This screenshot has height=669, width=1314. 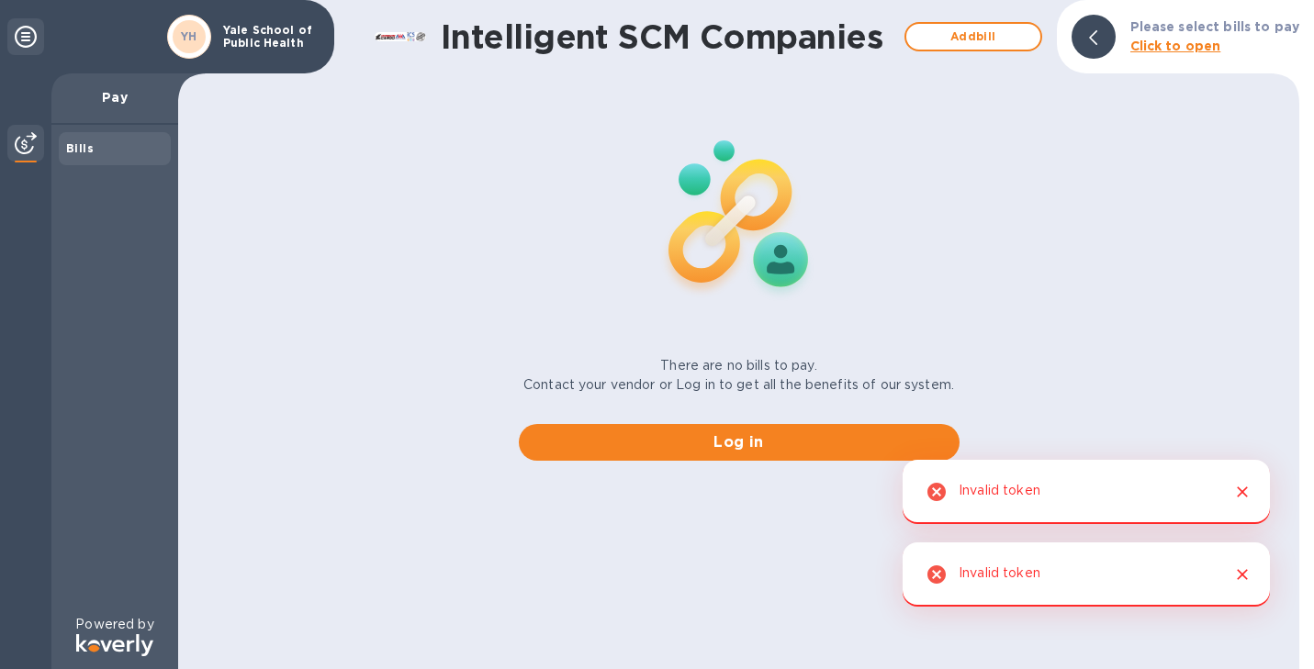 What do you see at coordinates (668, 37) in the screenshot?
I see `h1: Intelligent SCM Companies` at bounding box center [668, 37].